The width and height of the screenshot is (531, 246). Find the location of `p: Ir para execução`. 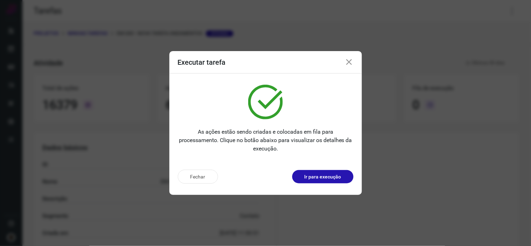

p: Ir para execução is located at coordinates (323, 177).